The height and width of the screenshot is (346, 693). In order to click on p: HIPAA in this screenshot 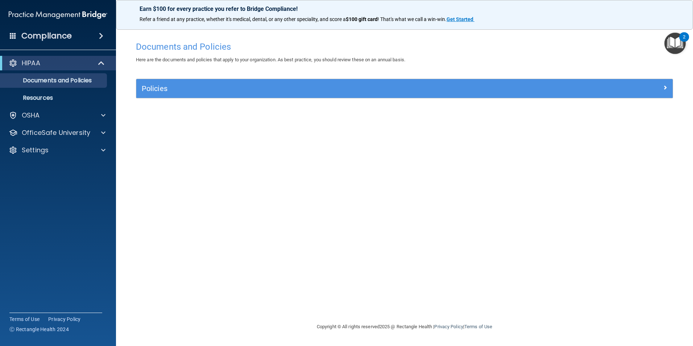, I will do `click(31, 63)`.